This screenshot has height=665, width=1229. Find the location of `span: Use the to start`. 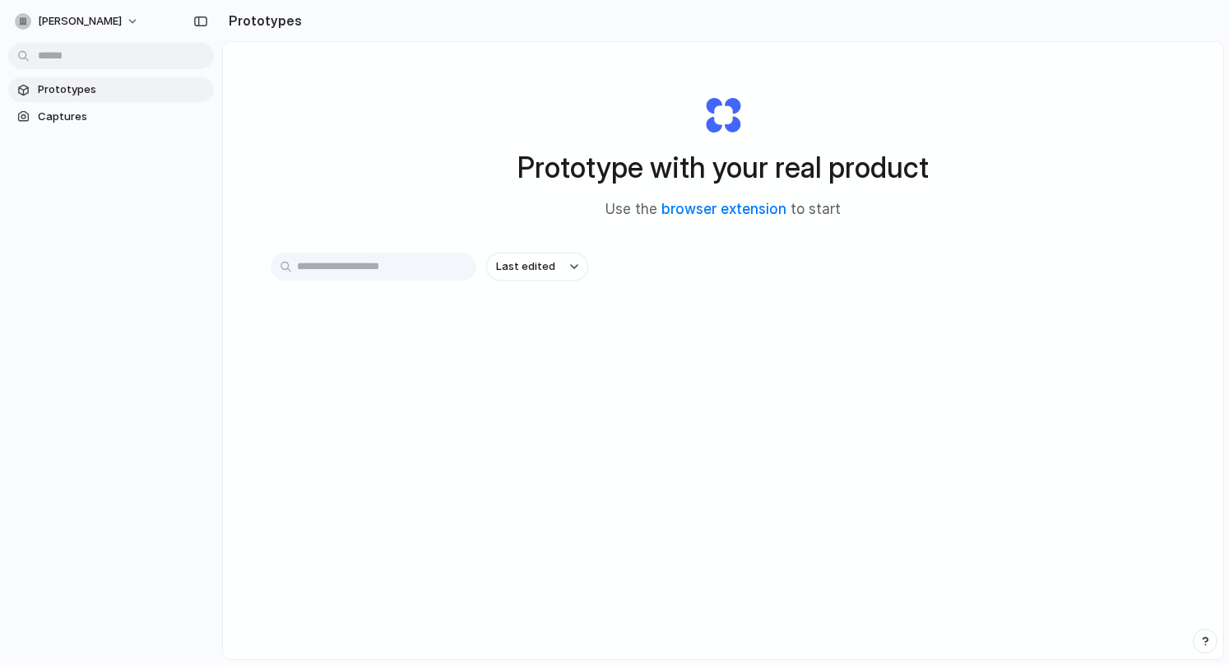

span: Use the to start is located at coordinates (723, 210).